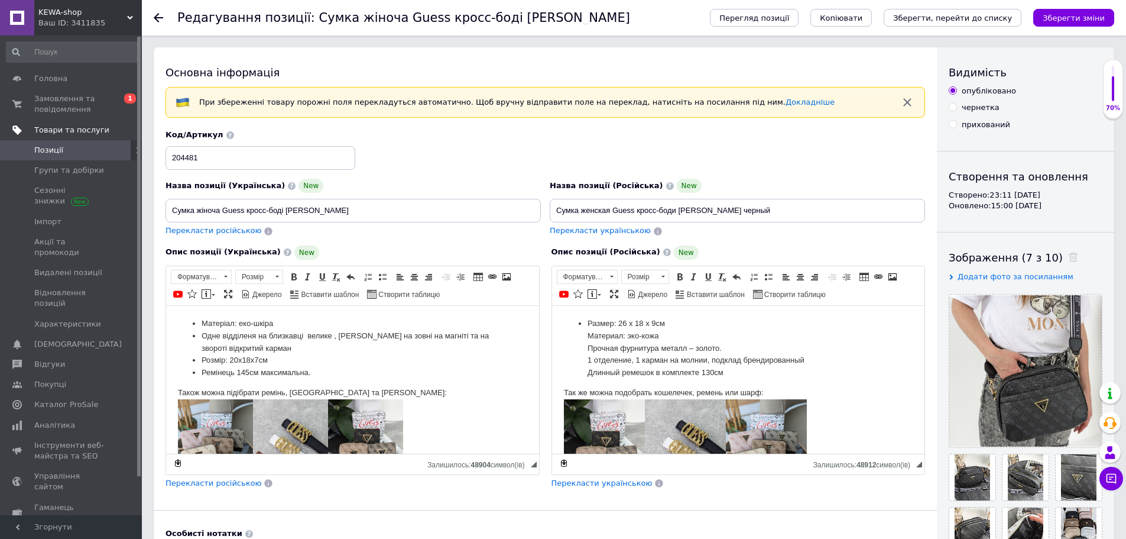 Image resolution: width=1126 pixels, height=539 pixels. What do you see at coordinates (225, 185) in the screenshot?
I see `span: Назва позиції (Українська)` at bounding box center [225, 185].